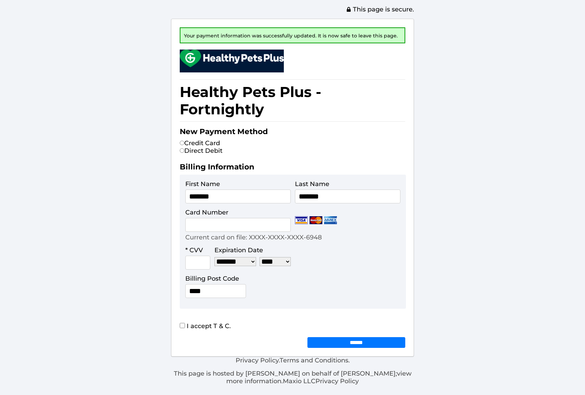  What do you see at coordinates (380, 9) in the screenshot?
I see `span: This page is secure.` at bounding box center [380, 9].